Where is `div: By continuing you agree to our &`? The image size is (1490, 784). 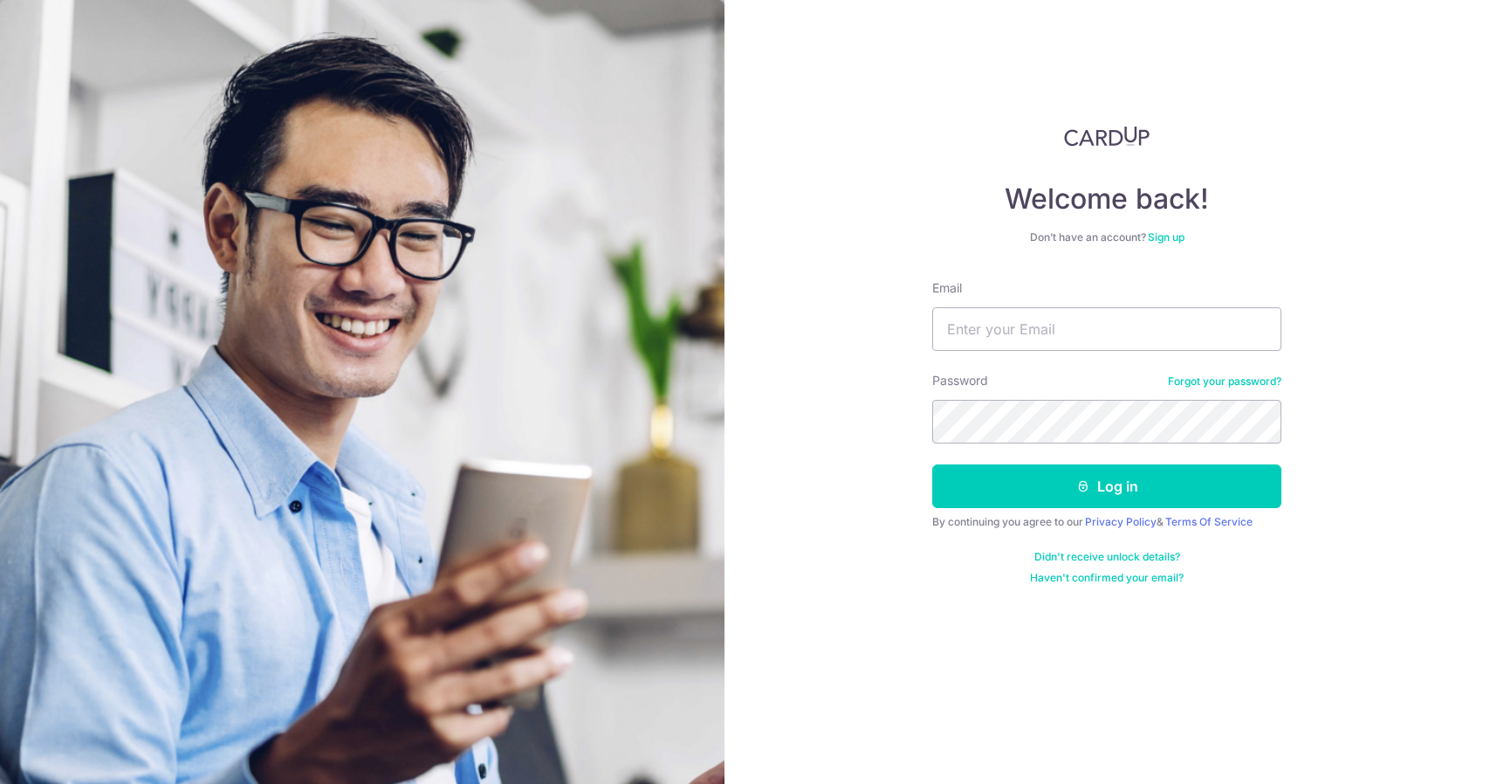
div: By continuing you agree to our & is located at coordinates (1107, 522).